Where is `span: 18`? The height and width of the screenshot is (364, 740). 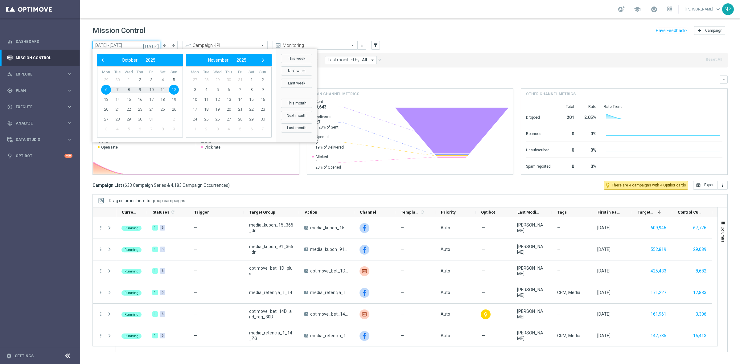 span: 18 is located at coordinates (206, 110).